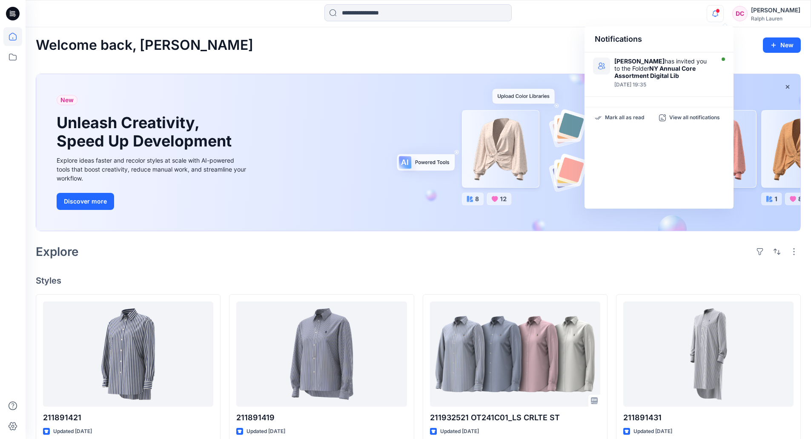  Describe the element at coordinates (624, 118) in the screenshot. I see `p: Mark all as read` at that location.